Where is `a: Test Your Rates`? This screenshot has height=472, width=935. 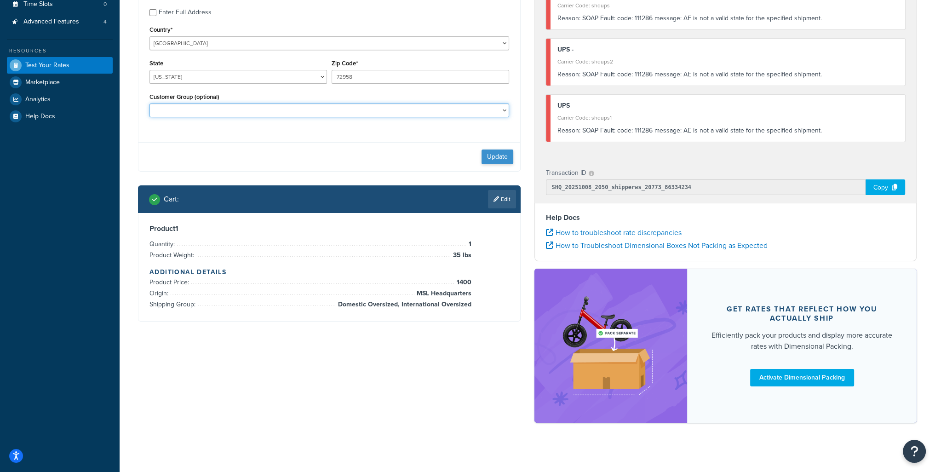 a: Test Your Rates is located at coordinates (60, 65).